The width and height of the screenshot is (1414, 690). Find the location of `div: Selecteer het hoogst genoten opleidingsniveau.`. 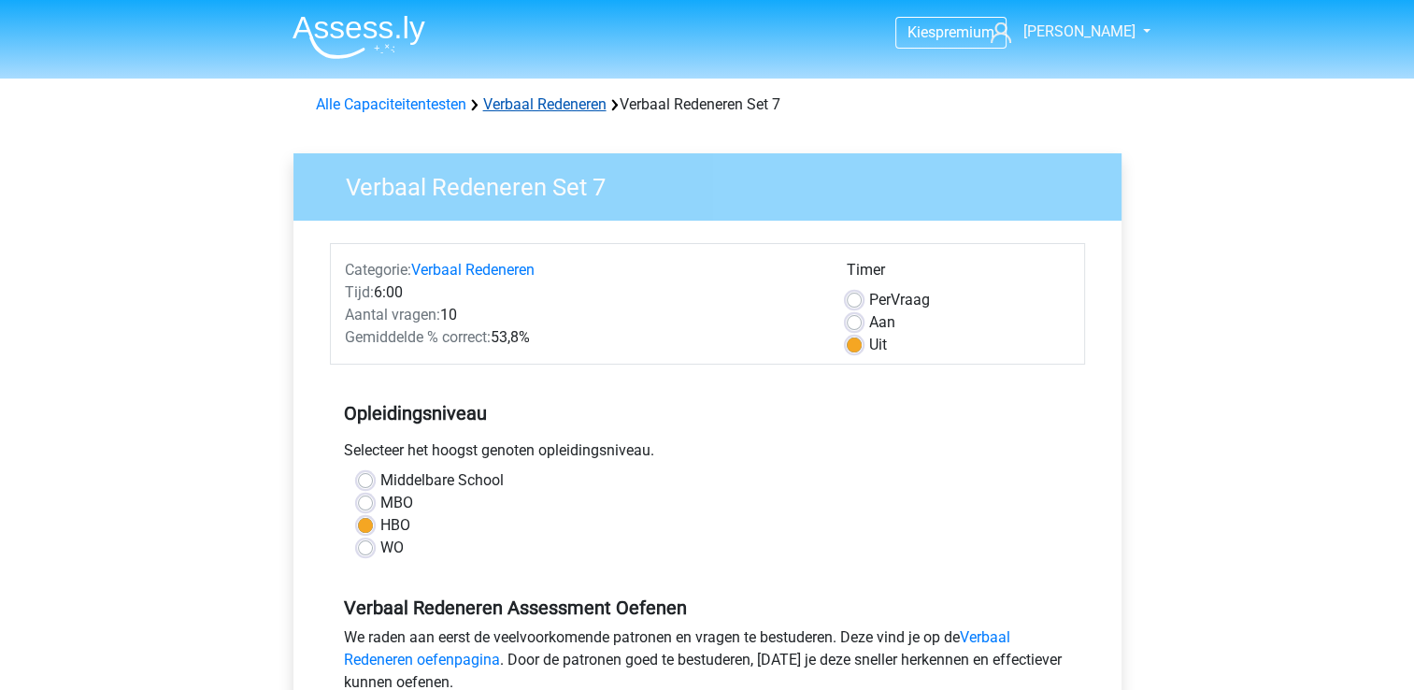

div: Selecteer het hoogst genoten opleidingsniveau. is located at coordinates (708, 454).